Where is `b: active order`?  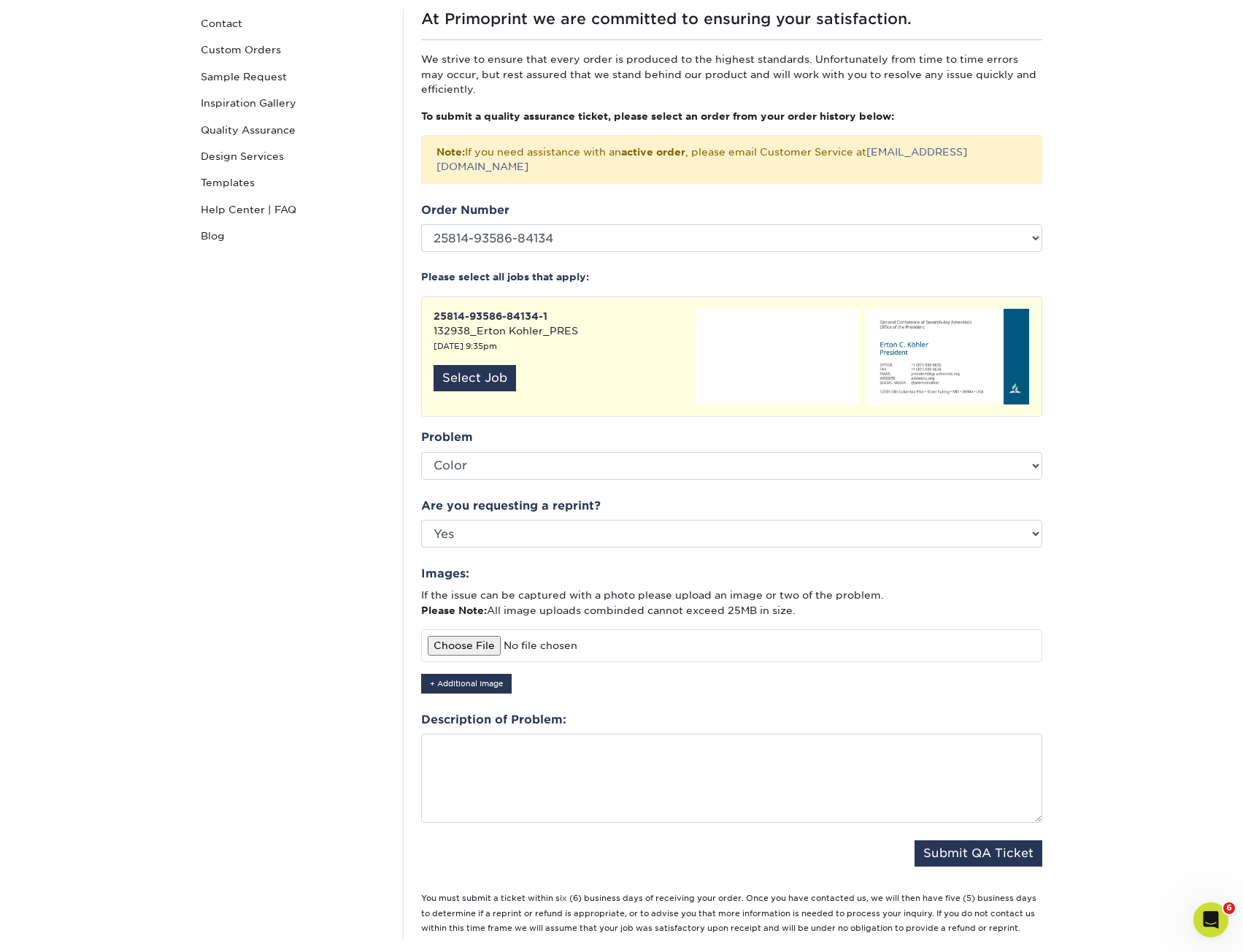
b: active order is located at coordinates (653, 152).